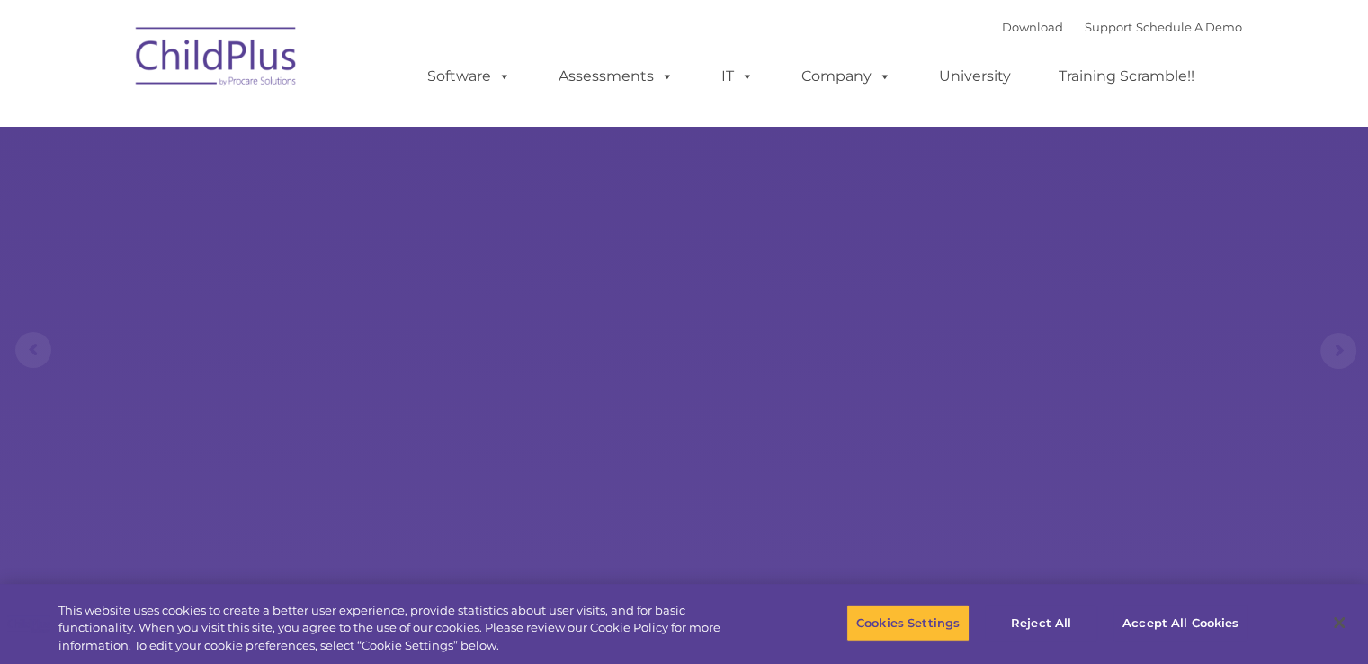 Image resolution: width=1368 pixels, height=664 pixels. I want to click on img: ChildPlus by Procare Solutions, so click(217, 59).